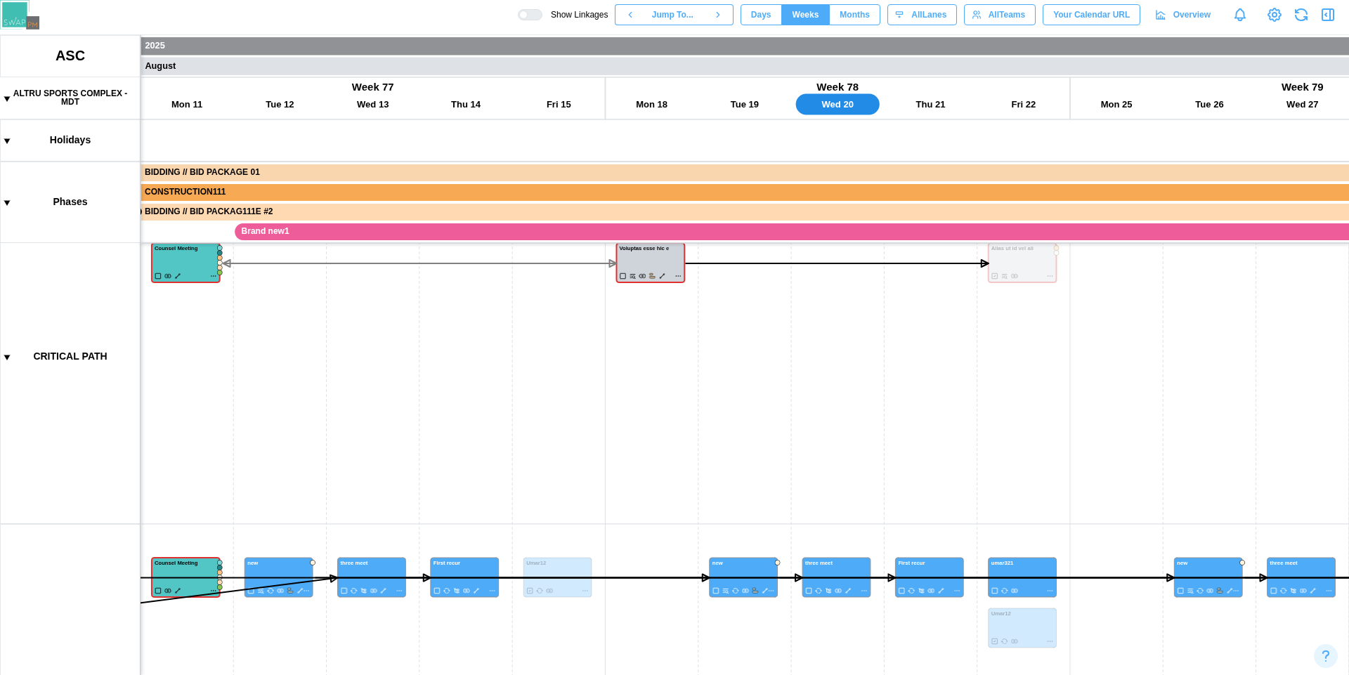 The image size is (1349, 675). What do you see at coordinates (575, 15) in the screenshot?
I see `span: Show Linkages` at bounding box center [575, 15].